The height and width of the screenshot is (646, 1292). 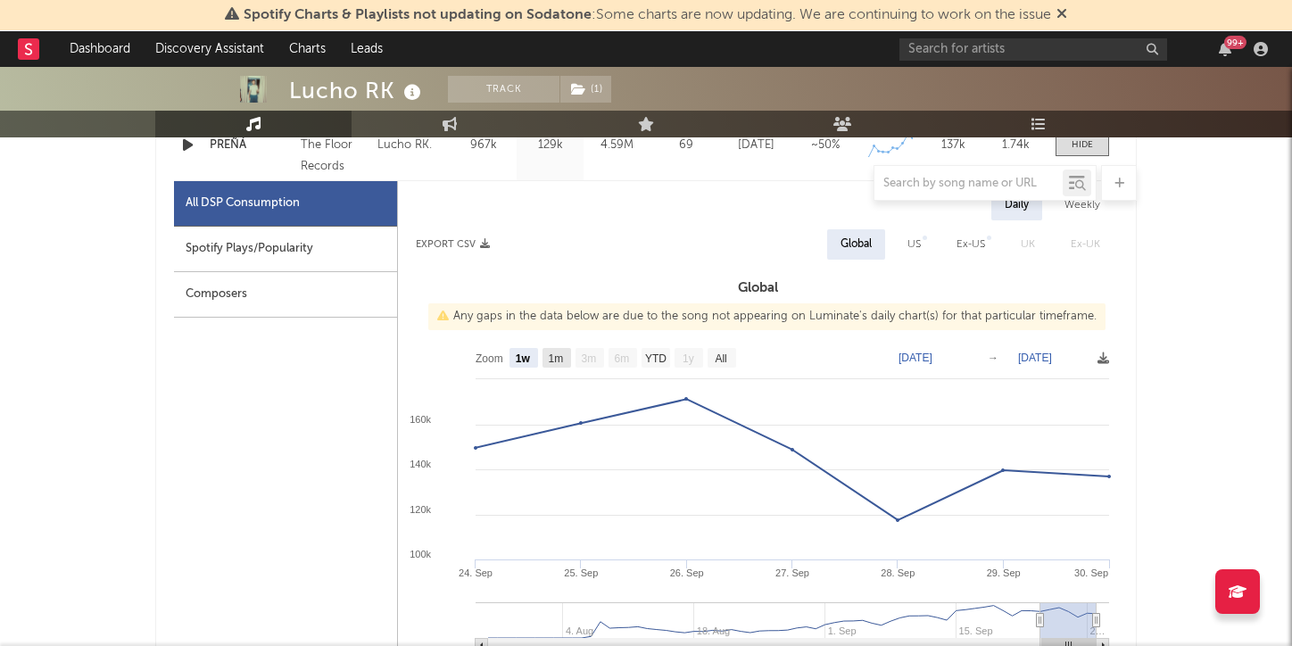 What do you see at coordinates (367, 49) in the screenshot?
I see `a: Leads` at bounding box center [367, 49].